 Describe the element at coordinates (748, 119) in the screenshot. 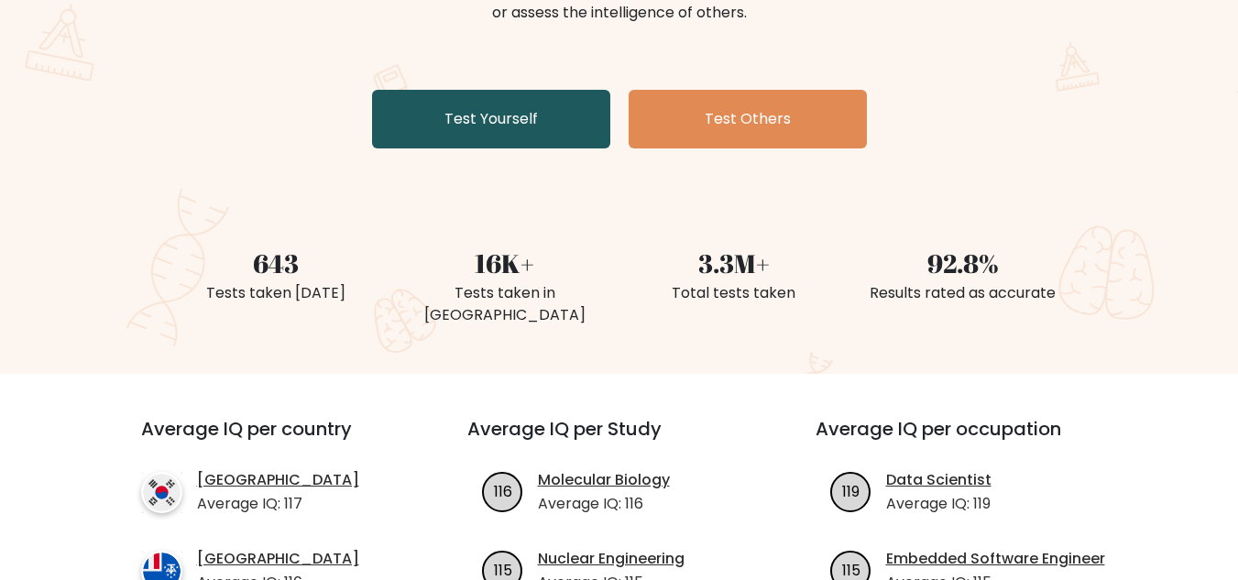

I see `a: Test Others` at that location.